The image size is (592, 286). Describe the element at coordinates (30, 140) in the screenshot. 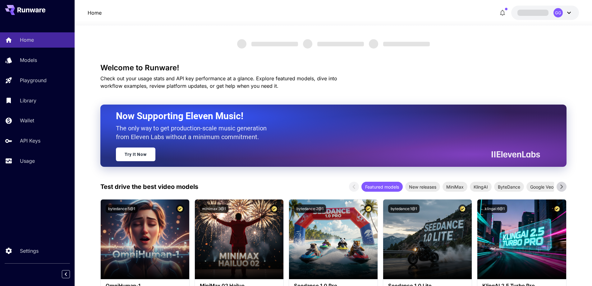

I see `p: API Keys` at that location.